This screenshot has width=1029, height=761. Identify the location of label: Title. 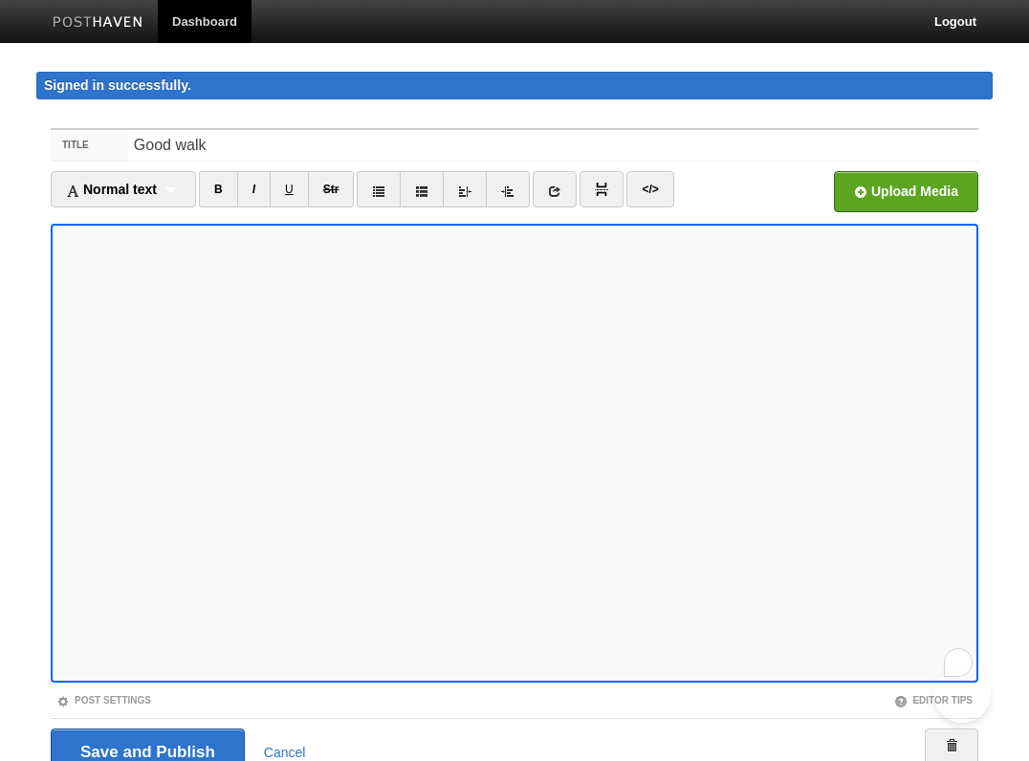
(89, 145).